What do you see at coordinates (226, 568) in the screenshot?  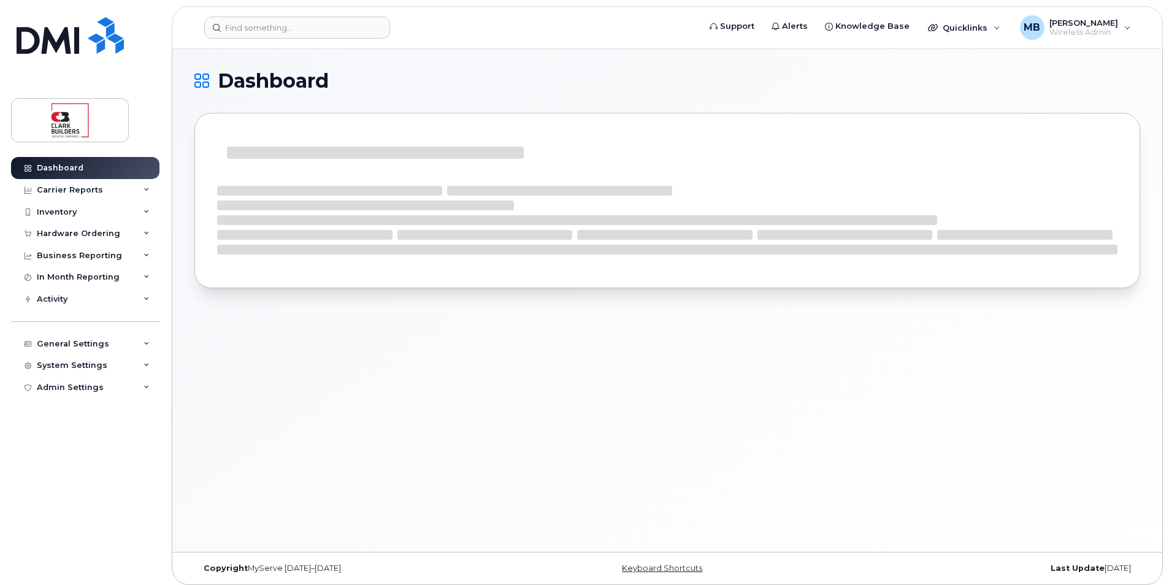 I see `strong: Copyright` at bounding box center [226, 568].